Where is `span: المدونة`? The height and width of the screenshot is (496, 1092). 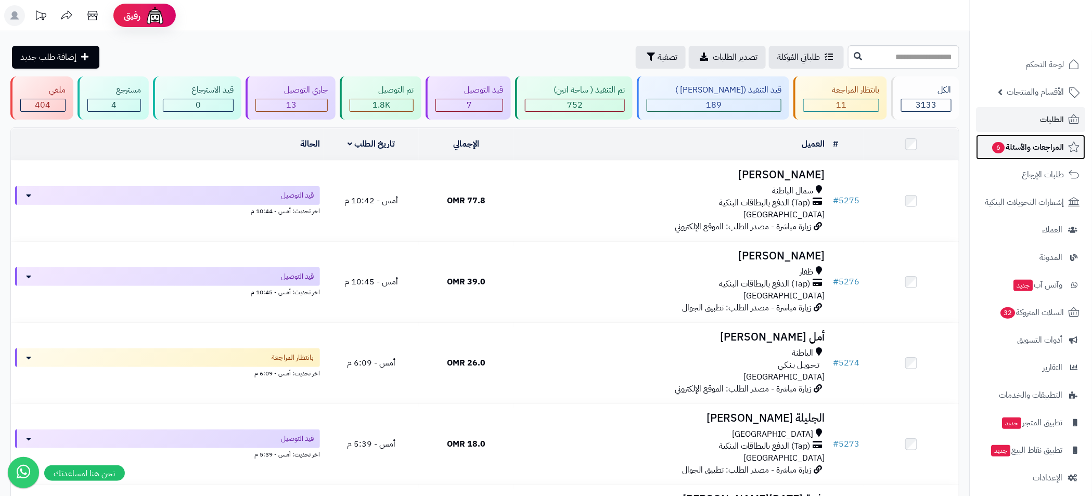 span: المدونة is located at coordinates (1051, 257).